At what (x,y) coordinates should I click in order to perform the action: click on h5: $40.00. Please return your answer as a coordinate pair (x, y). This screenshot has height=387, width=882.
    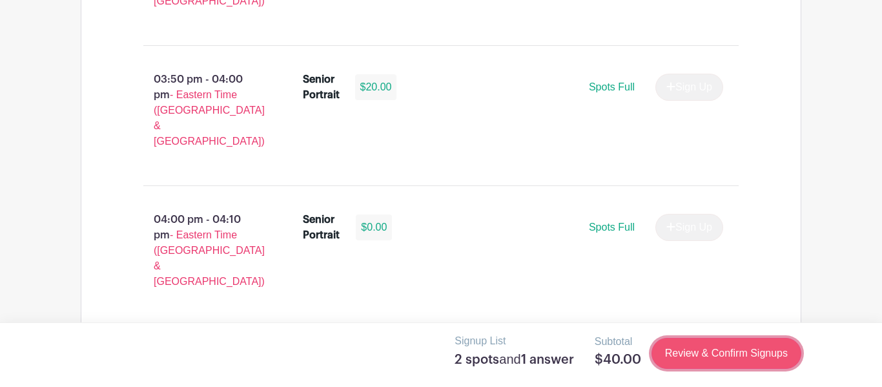
    Looking at the image, I should click on (618, 360).